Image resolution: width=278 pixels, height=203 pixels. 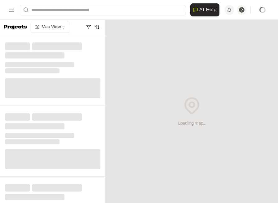 I want to click on button: Open AI Assistant, so click(x=205, y=10).